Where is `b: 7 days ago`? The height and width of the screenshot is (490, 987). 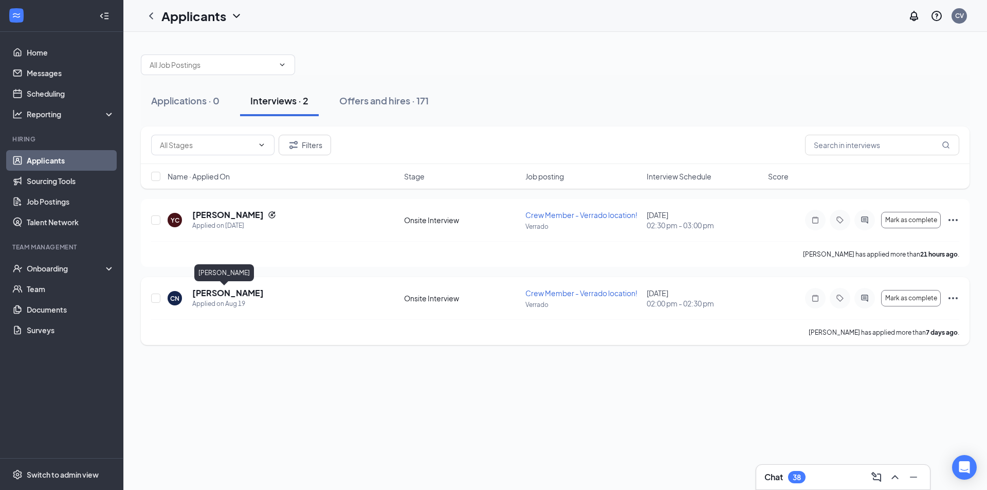
b: 7 days ago is located at coordinates (942, 332).